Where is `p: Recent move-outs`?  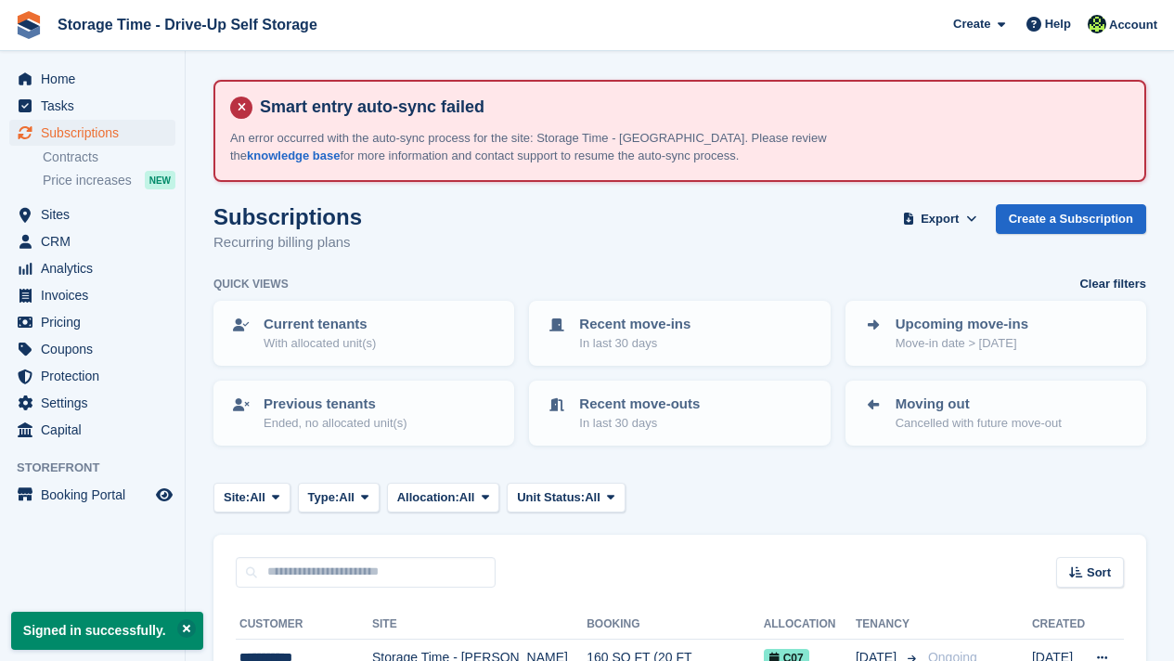 p: Recent move-outs is located at coordinates (640, 404).